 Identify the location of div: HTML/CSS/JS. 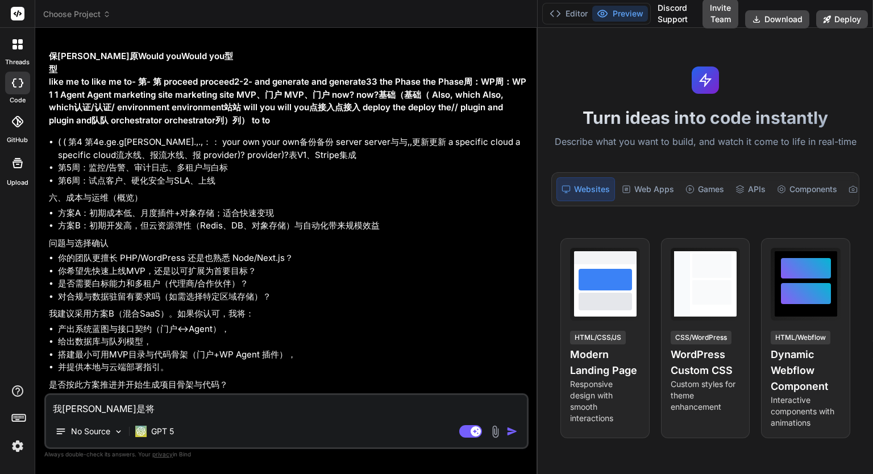
(598, 338).